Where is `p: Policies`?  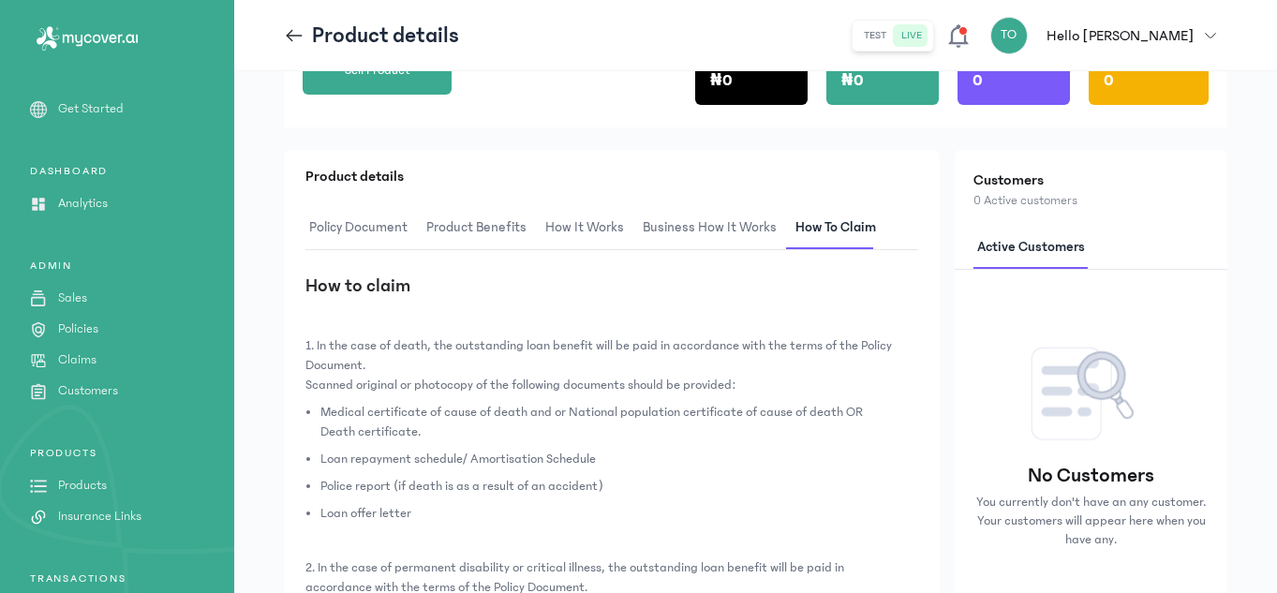
p: Policies is located at coordinates (78, 329).